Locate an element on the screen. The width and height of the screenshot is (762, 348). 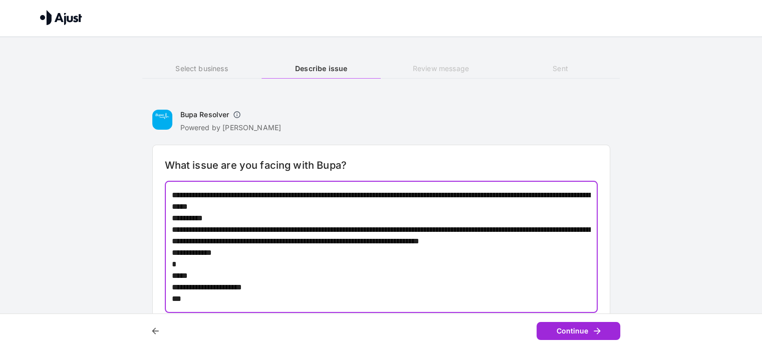
h6: Review message is located at coordinates (441, 69).